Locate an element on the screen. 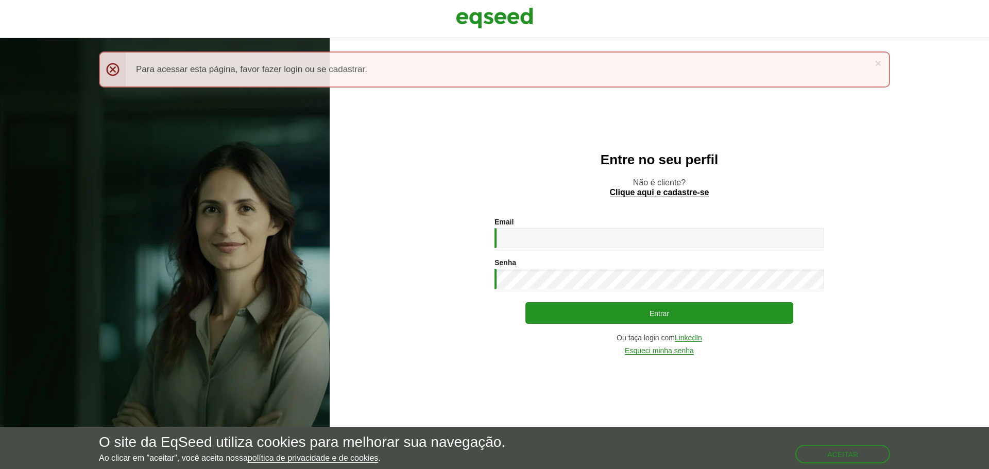 The width and height of the screenshot is (989, 469). div: Para acessar esta página, favor fazer login ou se cadastrar. is located at coordinates (494, 70).